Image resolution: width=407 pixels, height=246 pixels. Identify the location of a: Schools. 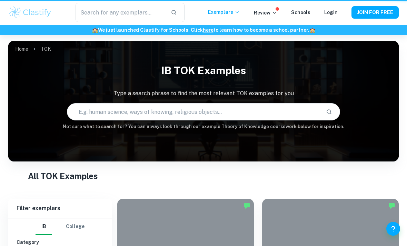
(301, 12).